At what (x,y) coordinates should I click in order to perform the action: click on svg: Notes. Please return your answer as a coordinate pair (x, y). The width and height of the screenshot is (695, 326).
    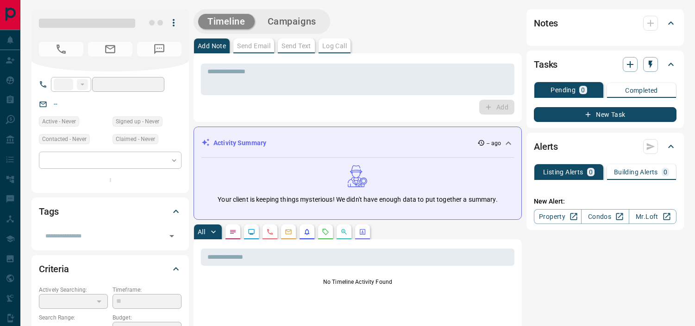
    Looking at the image, I should click on (233, 232).